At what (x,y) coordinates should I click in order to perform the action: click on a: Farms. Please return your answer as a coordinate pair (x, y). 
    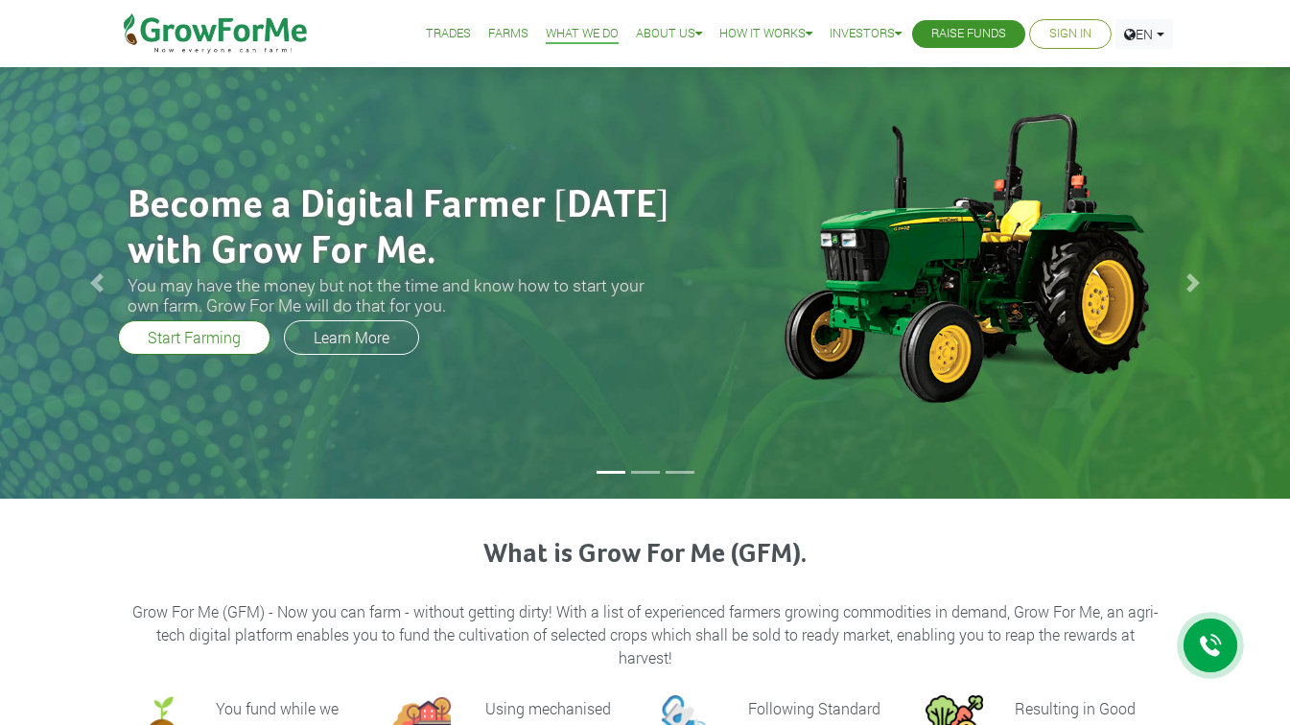
    Looking at the image, I should click on (508, 34).